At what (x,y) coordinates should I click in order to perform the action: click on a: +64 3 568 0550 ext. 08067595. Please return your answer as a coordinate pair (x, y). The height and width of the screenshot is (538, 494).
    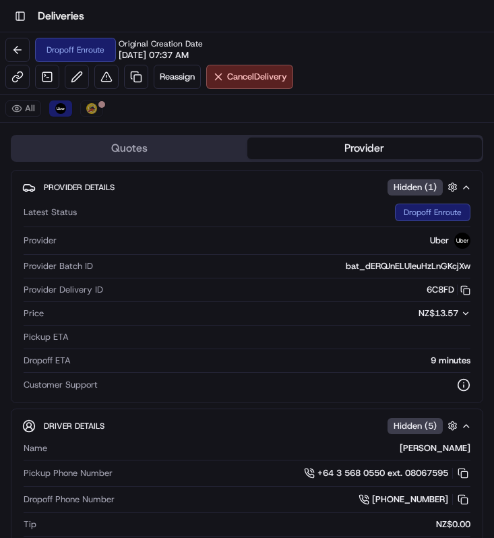
    Looking at the image, I should click on (387, 473).